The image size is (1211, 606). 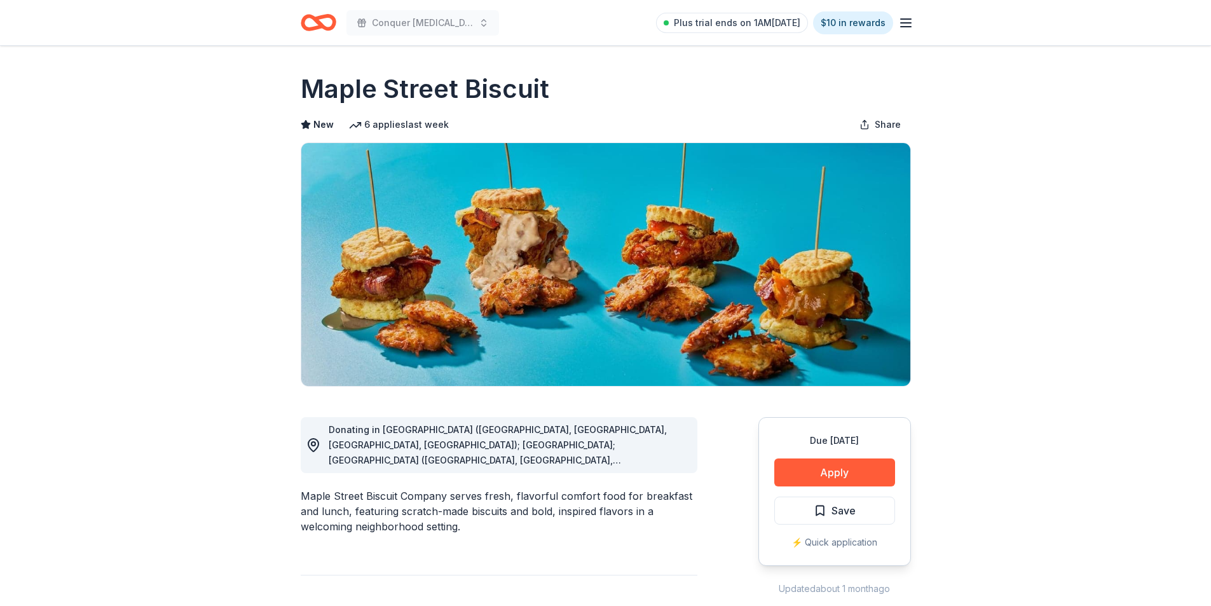 What do you see at coordinates (318, 22) in the screenshot?
I see `a: Home` at bounding box center [318, 22].